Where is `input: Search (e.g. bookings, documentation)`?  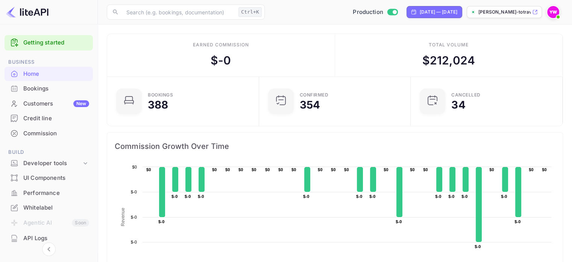 input: Search (e.g. bookings, documentation) is located at coordinates (179, 12).